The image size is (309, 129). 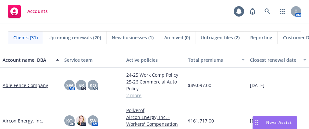 I want to click on img: photo, so click(x=81, y=121).